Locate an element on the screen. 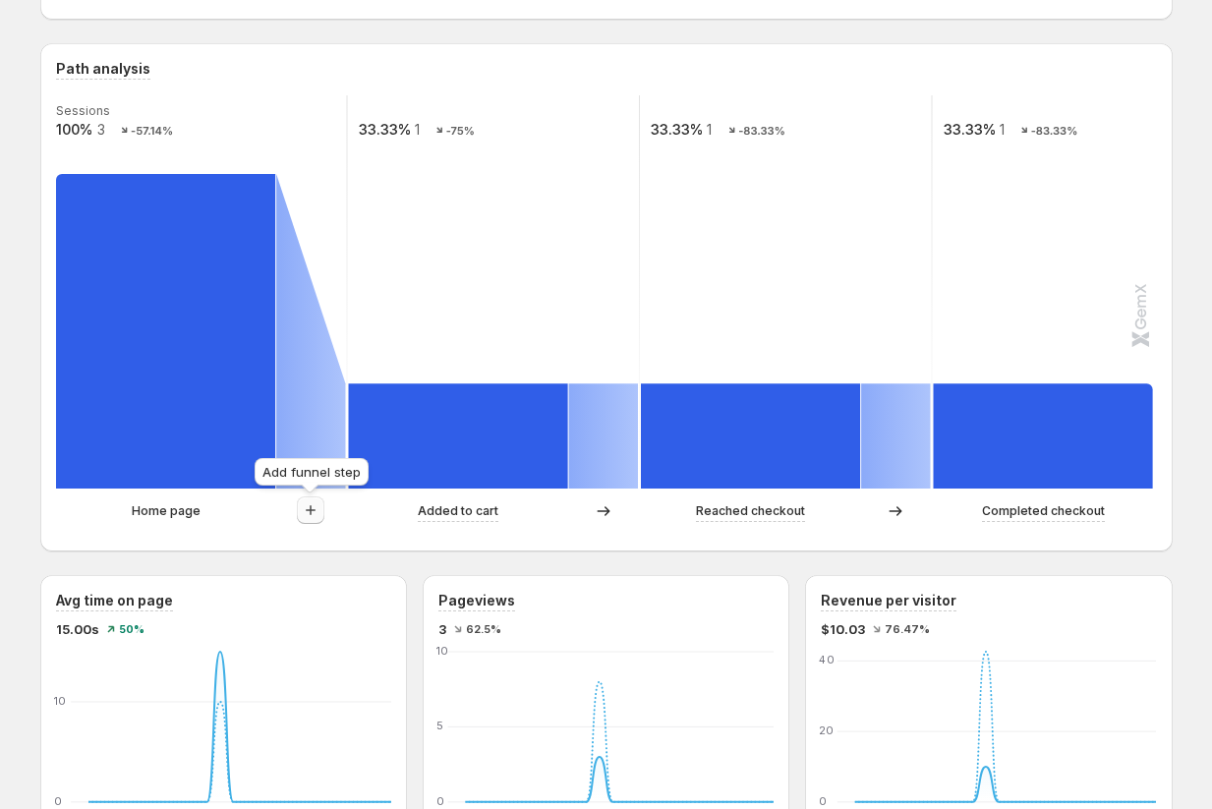  text: -75% is located at coordinates (459, 131).